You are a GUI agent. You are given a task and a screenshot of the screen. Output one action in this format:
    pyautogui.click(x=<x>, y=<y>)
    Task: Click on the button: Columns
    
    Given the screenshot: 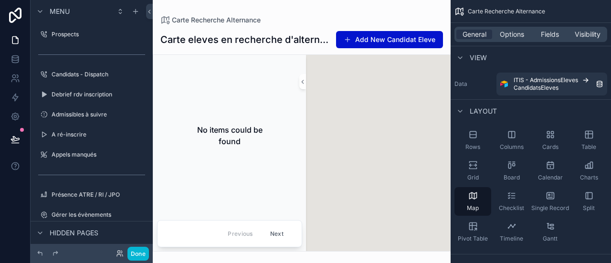 What is the action you would take?
    pyautogui.click(x=511, y=140)
    